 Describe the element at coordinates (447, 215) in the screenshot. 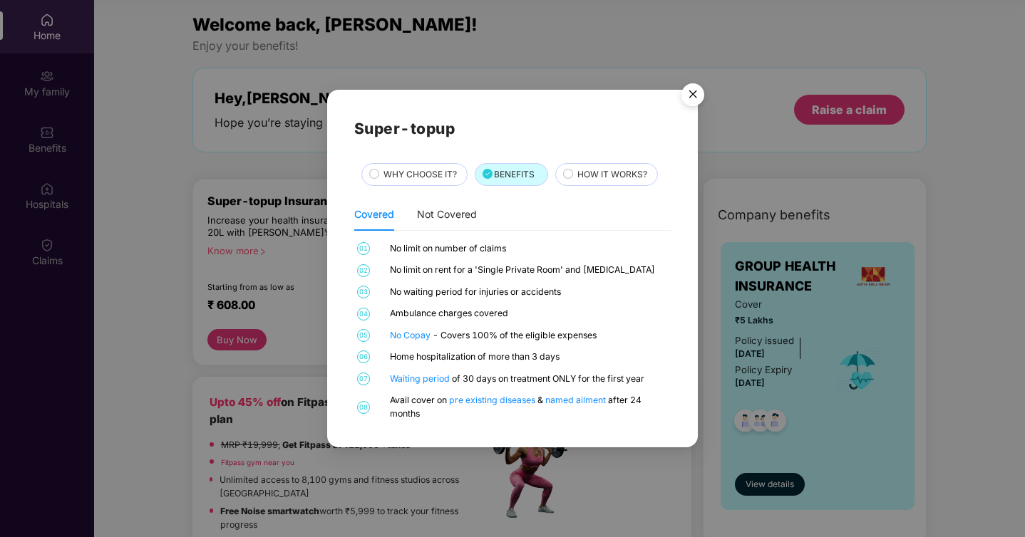

I see `div: Not Covered` at that location.